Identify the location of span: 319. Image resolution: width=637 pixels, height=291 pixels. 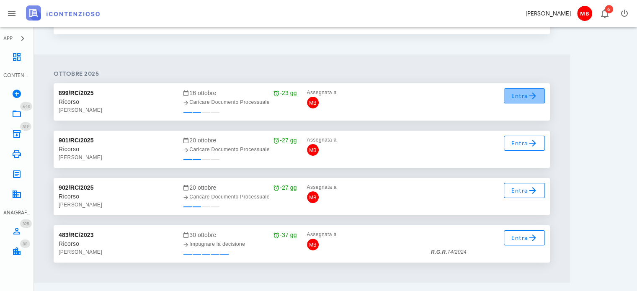
(26, 126).